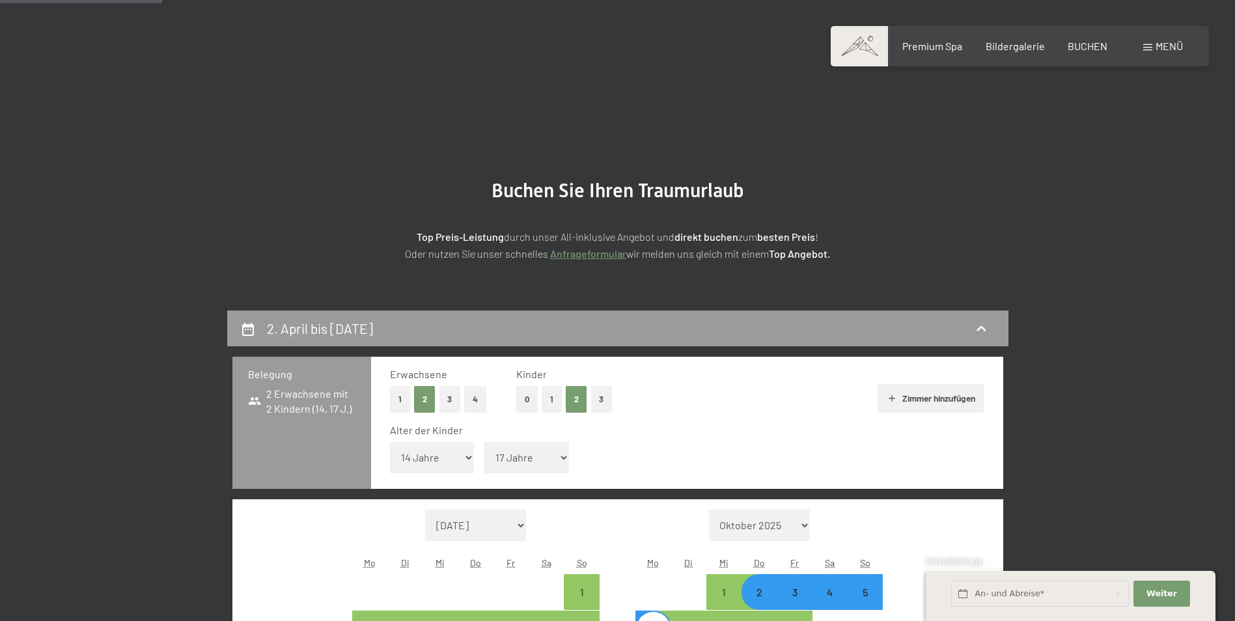 The width and height of the screenshot is (1235, 621). I want to click on span: Premium Spa, so click(933, 46).